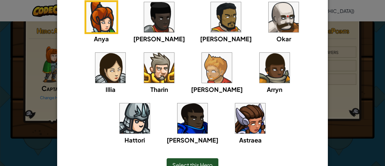 This screenshot has width=385, height=166. I want to click on span: Illia, so click(110, 89).